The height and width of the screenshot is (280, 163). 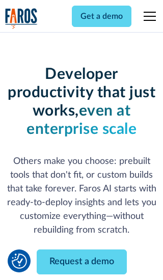 I want to click on img: Logo of the analytics and reporting company Faros., so click(x=21, y=18).